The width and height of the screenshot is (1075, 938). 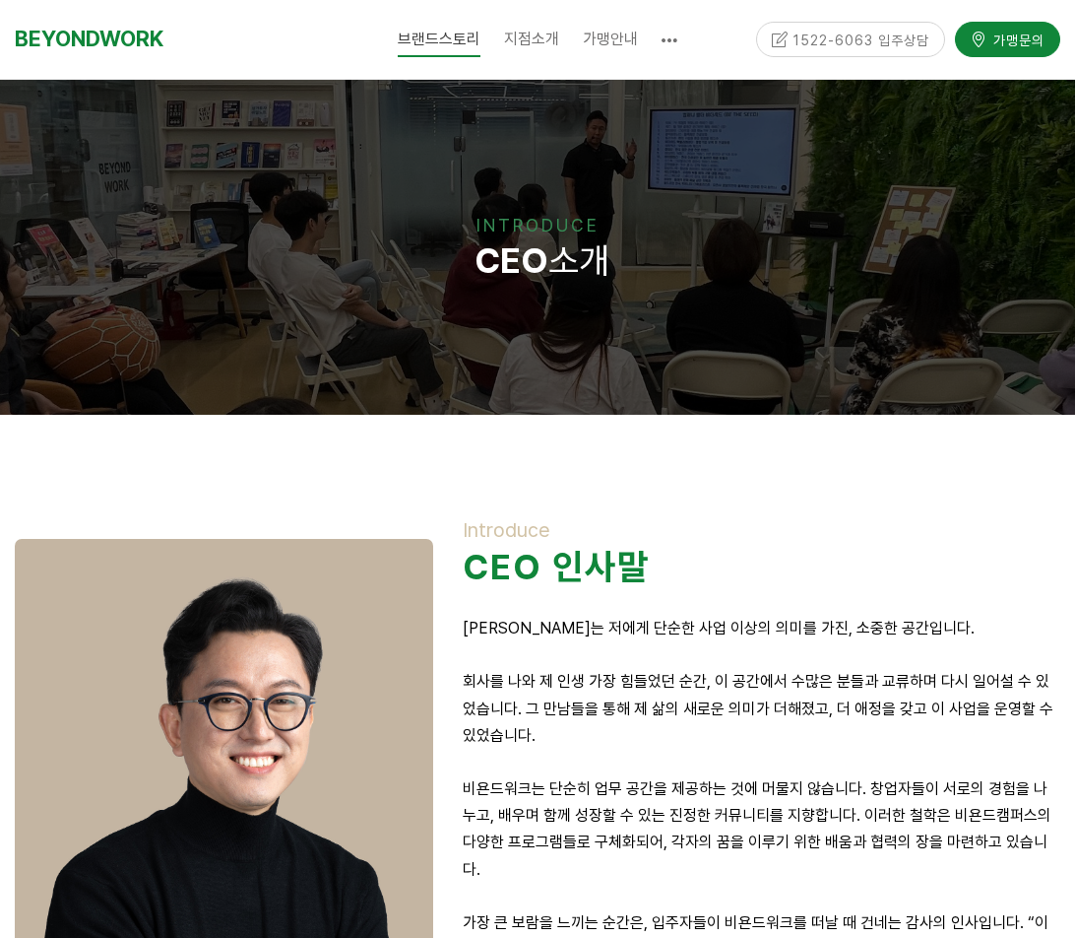 What do you see at coordinates (532, 39) in the screenshot?
I see `a: 지점소개` at bounding box center [532, 39].